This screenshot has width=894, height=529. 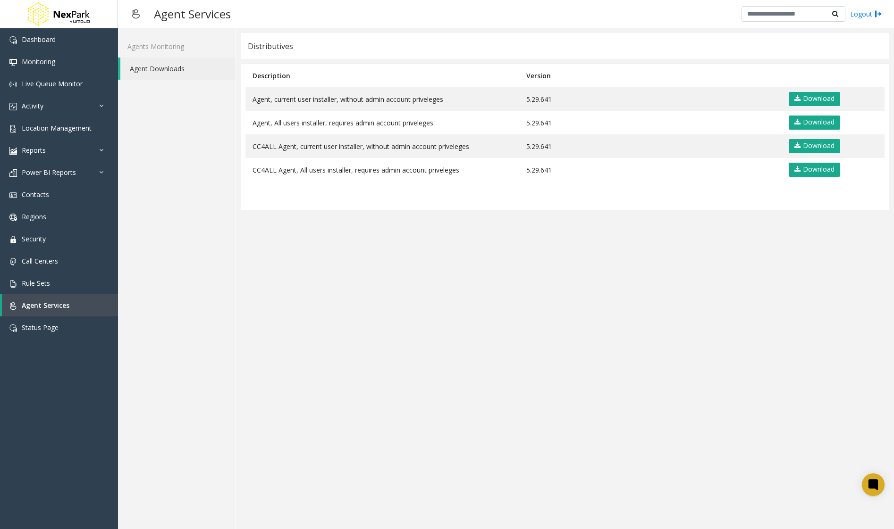 What do you see at coordinates (38, 61) in the screenshot?
I see `span: Monitoring` at bounding box center [38, 61].